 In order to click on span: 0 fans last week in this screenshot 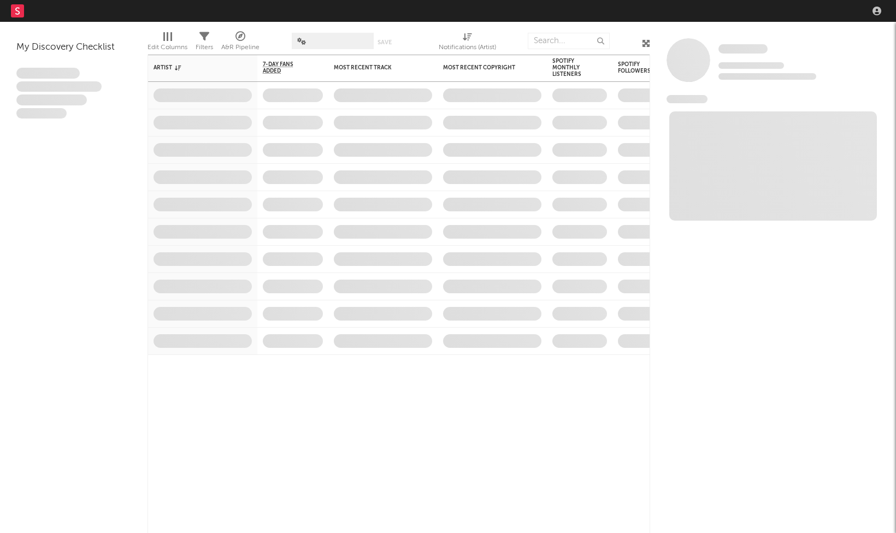, I will do `click(767, 76)`.